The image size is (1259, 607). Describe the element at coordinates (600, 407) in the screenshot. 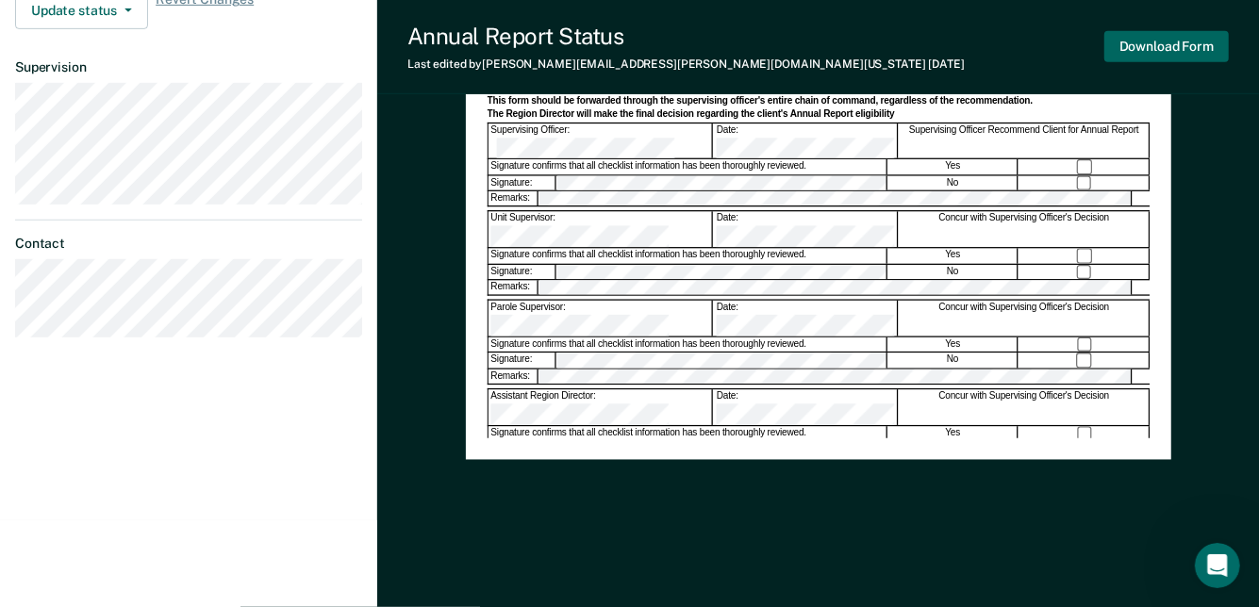

I see `div: Assistant Region Director:` at that location.